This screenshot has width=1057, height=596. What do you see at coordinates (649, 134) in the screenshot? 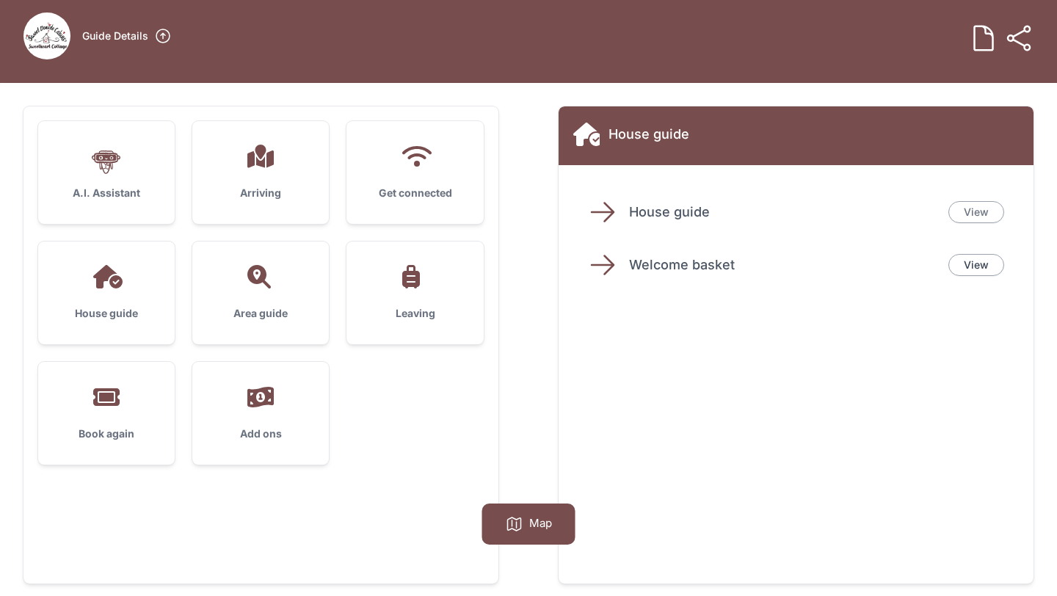
I see `h2: House guide` at bounding box center [649, 134].